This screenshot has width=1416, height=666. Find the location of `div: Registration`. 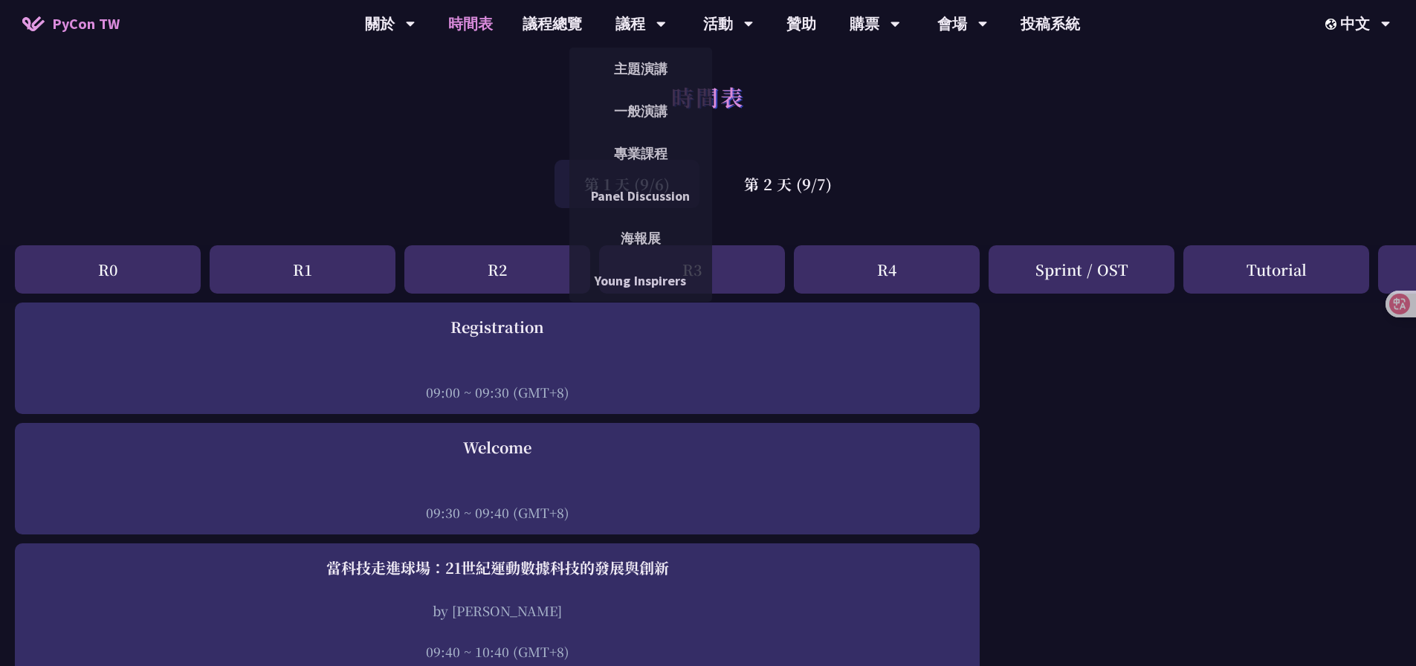

div: Registration is located at coordinates (497, 327).